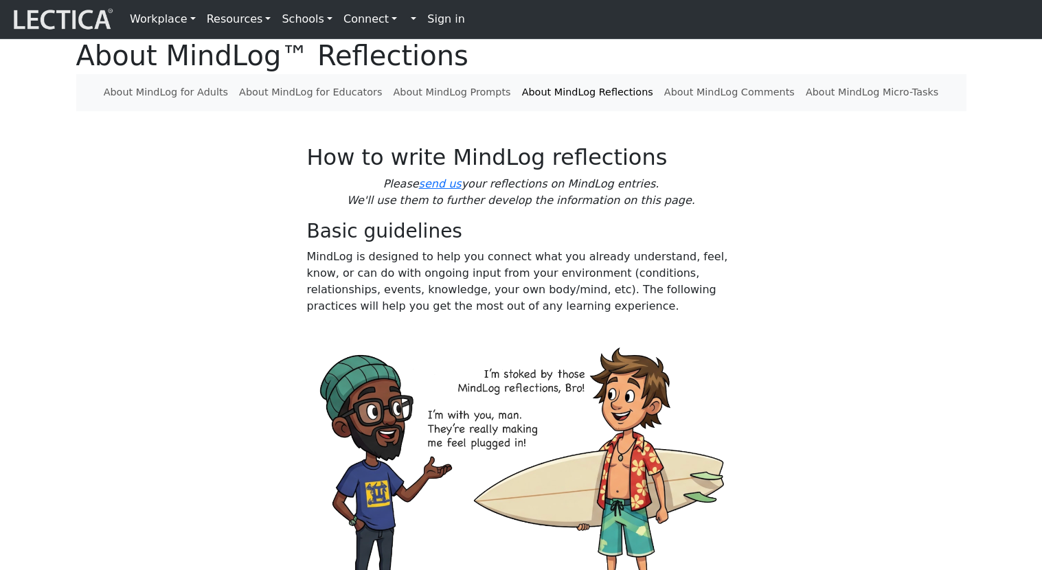  Describe the element at coordinates (521, 157) in the screenshot. I see `h2: How to write MindLog reflections` at that location.